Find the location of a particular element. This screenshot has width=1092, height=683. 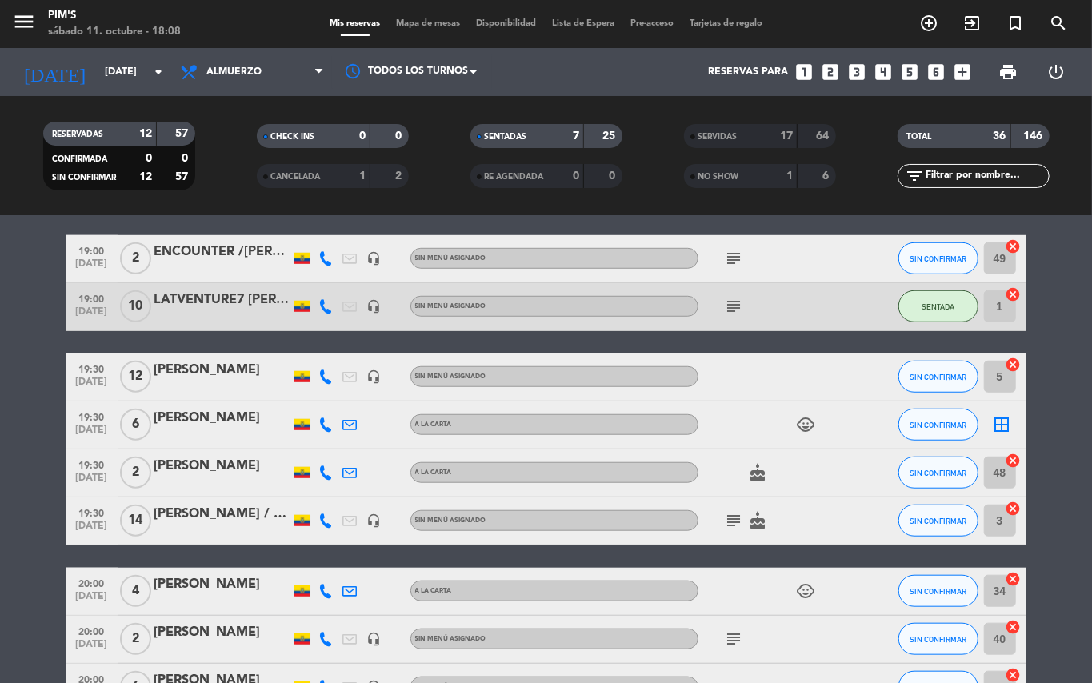

i: add_box is located at coordinates (963, 72).